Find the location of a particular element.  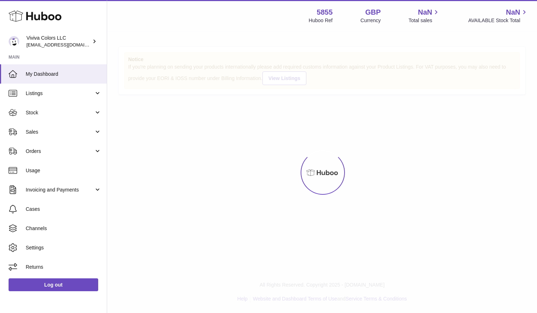

span: Cases is located at coordinates (64, 209).